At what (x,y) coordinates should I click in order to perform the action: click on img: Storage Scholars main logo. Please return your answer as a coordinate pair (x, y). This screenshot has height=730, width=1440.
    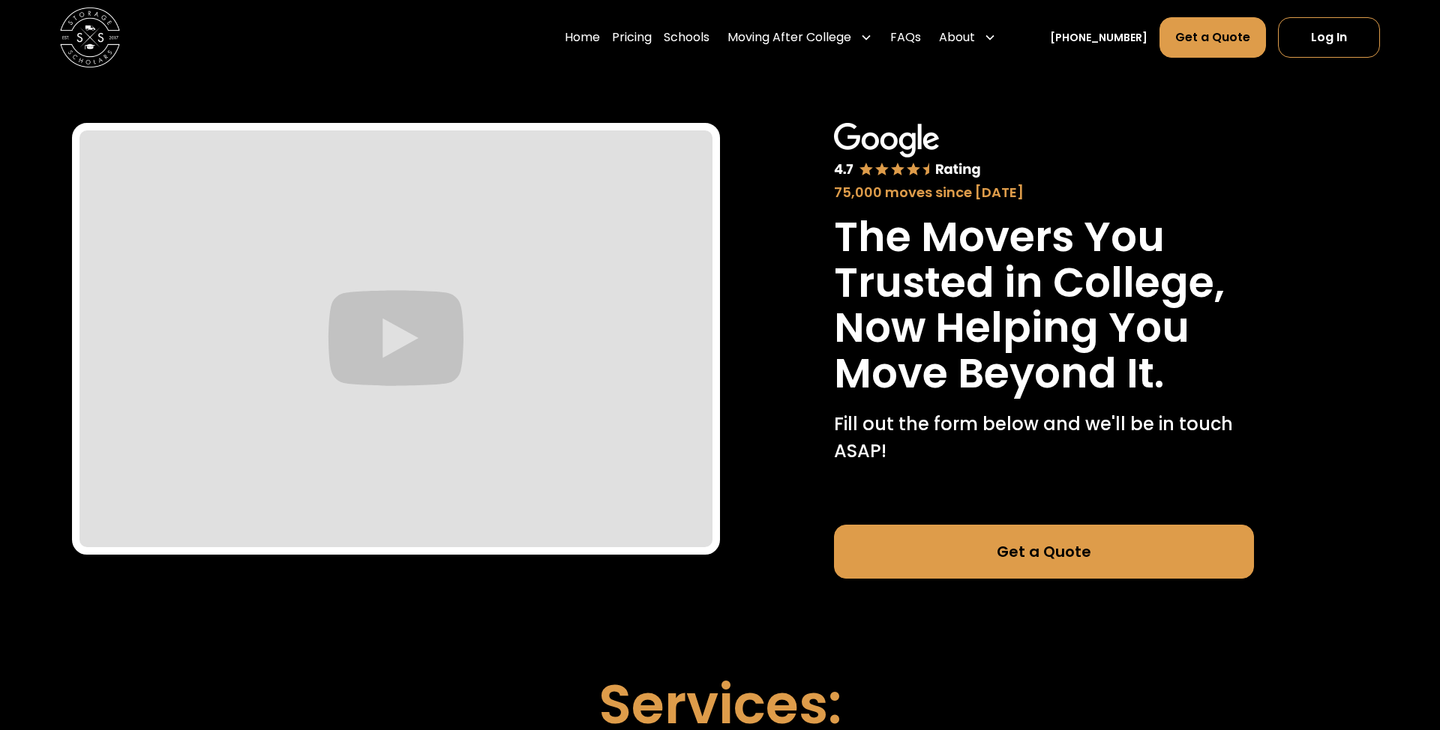
    Looking at the image, I should click on (90, 37).